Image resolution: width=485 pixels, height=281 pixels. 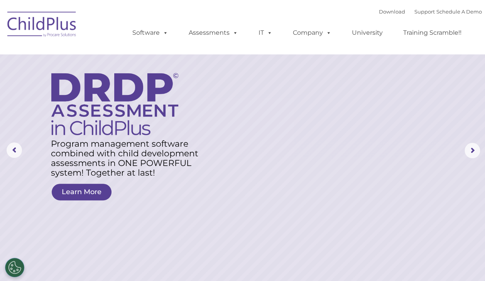 What do you see at coordinates (128, 158) in the screenshot?
I see `rs-layer: Program management software combined with child development assessments in ONE POWERFUL system! T...` at bounding box center [128, 158].